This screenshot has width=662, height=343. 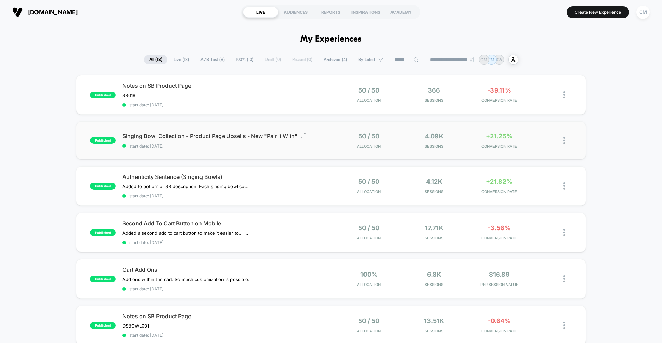 What do you see at coordinates (18, 12) in the screenshot?
I see `img: Visually logo` at bounding box center [18, 12].